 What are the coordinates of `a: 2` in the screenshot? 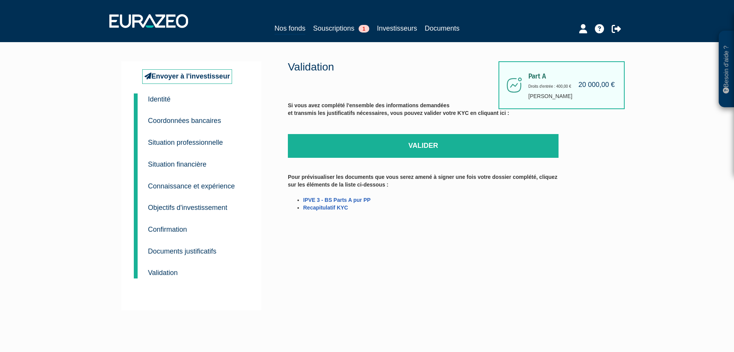 It's located at (136, 116).